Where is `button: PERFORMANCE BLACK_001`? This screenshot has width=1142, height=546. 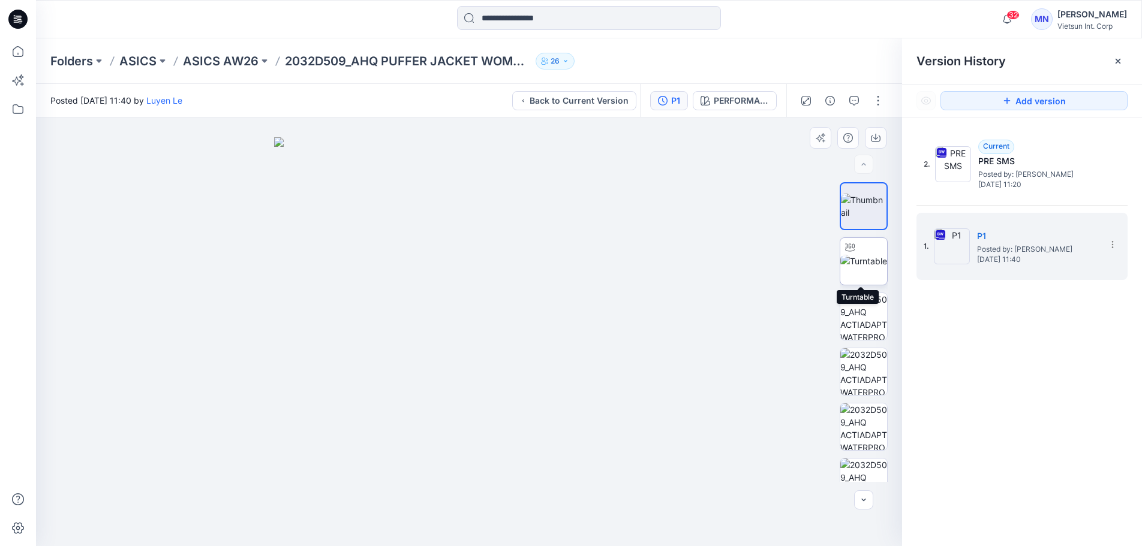
button: PERFORMANCE BLACK_001 is located at coordinates (735, 101).